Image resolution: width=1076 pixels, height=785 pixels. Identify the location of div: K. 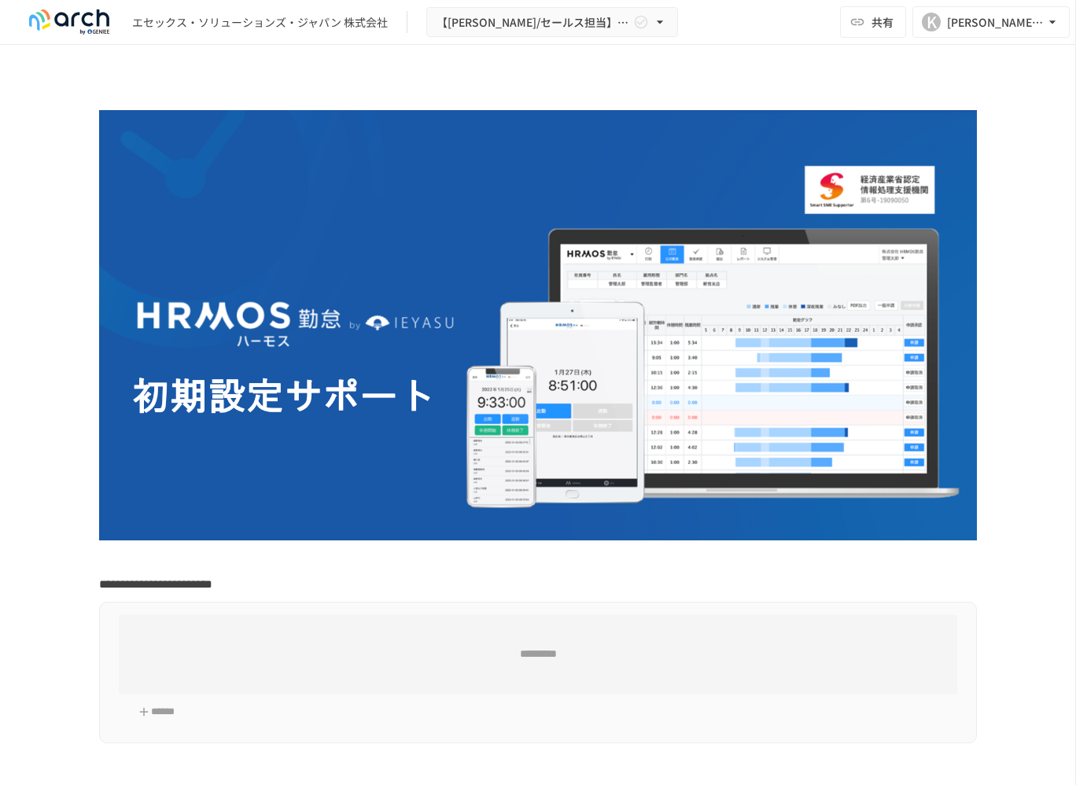
(931, 22).